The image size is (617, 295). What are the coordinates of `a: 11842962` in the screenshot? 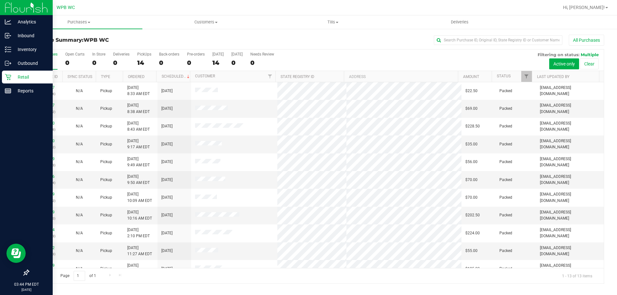 It's located at (46, 248).